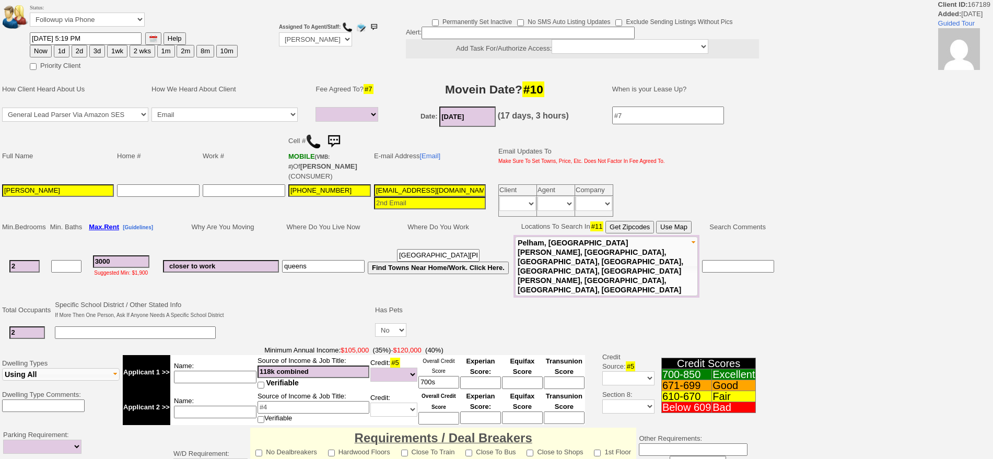 The width and height of the screenshot is (993, 459). I want to click on button: Use Map, so click(674, 227).